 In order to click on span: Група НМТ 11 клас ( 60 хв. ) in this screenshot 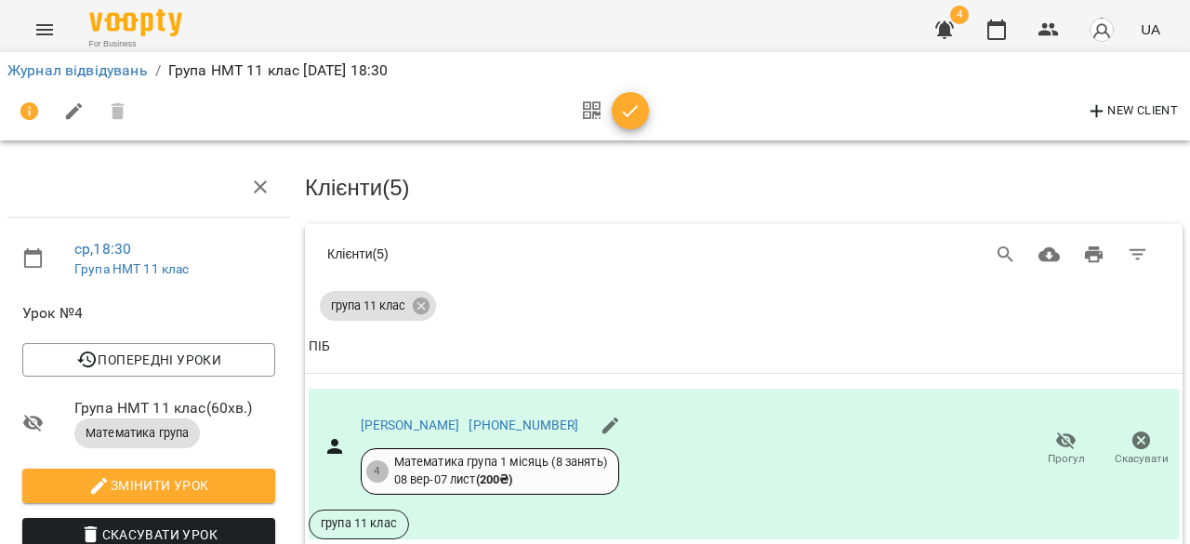, I will do `click(175, 408)`.